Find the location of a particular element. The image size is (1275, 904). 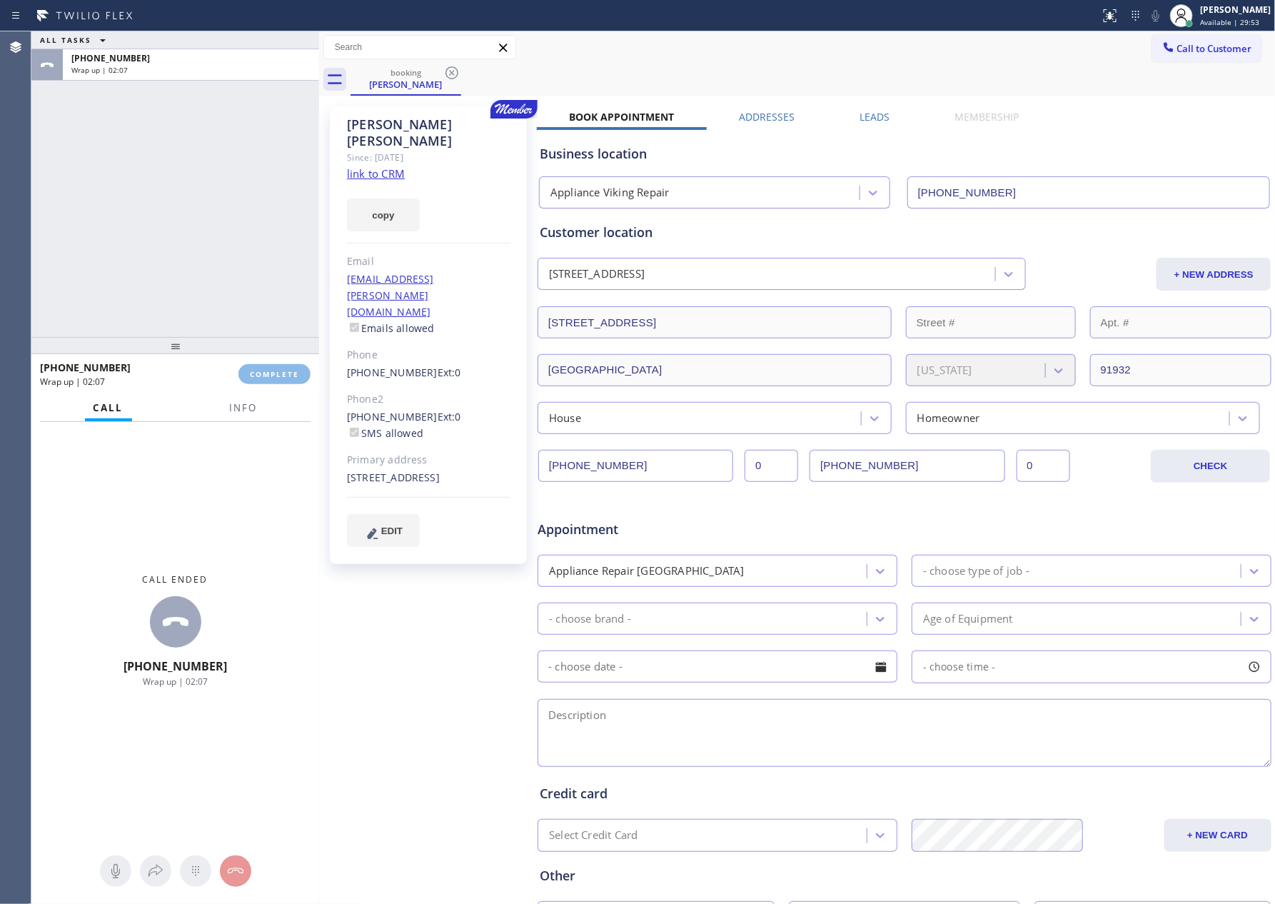

span: Call to Customer is located at coordinates (1214, 49).